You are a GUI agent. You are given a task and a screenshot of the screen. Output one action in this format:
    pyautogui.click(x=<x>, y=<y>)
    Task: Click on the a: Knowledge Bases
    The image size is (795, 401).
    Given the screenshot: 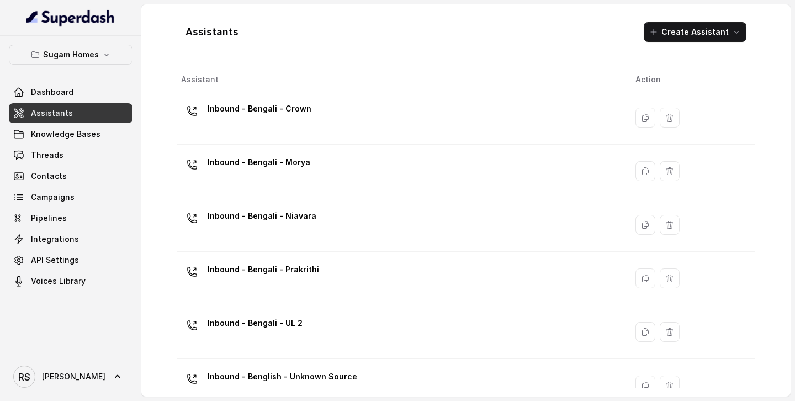 What is the action you would take?
    pyautogui.click(x=71, y=134)
    